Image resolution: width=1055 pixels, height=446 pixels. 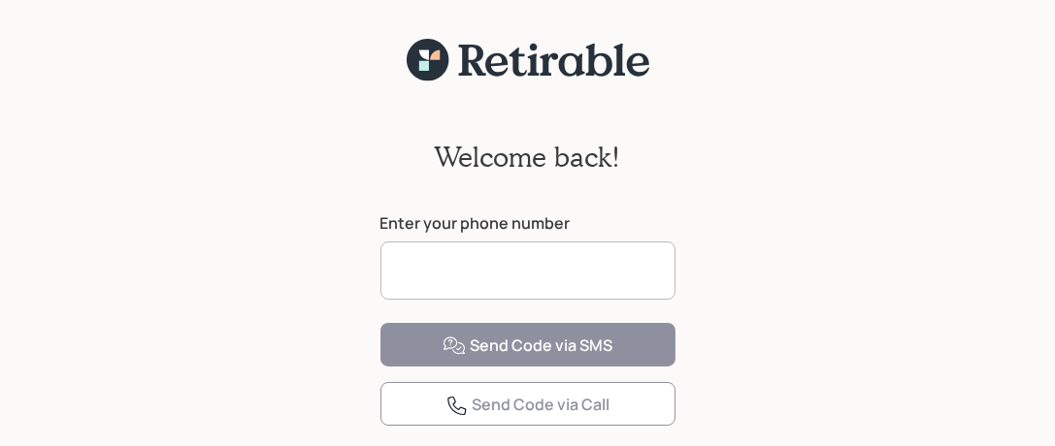 What do you see at coordinates (528, 406) in the screenshot?
I see `div: Send Code via Call` at bounding box center [528, 406].